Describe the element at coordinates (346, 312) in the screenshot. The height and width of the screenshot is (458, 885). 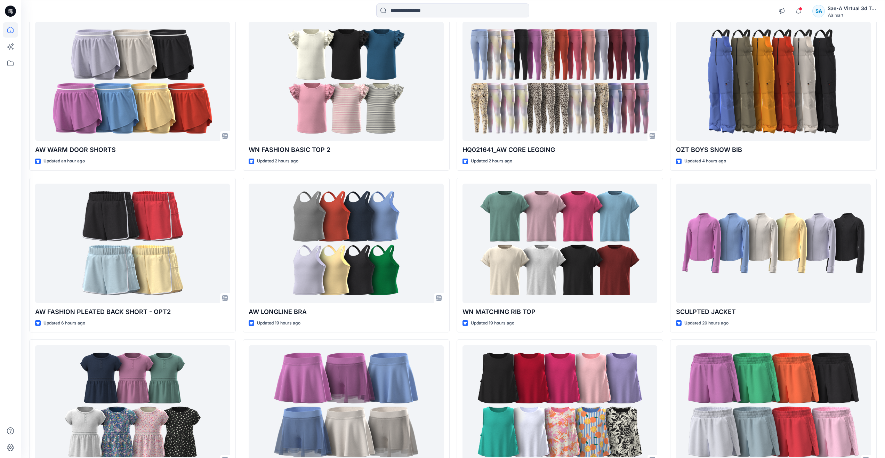
I see `p: AW LONGLINE BRA` at that location.